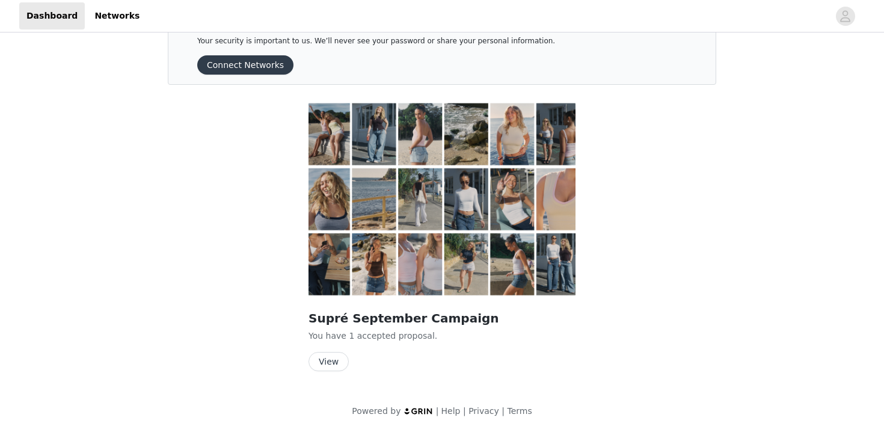 This screenshot has width=884, height=432. Describe the element at coordinates (451, 411) in the screenshot. I see `a: Help` at that location.